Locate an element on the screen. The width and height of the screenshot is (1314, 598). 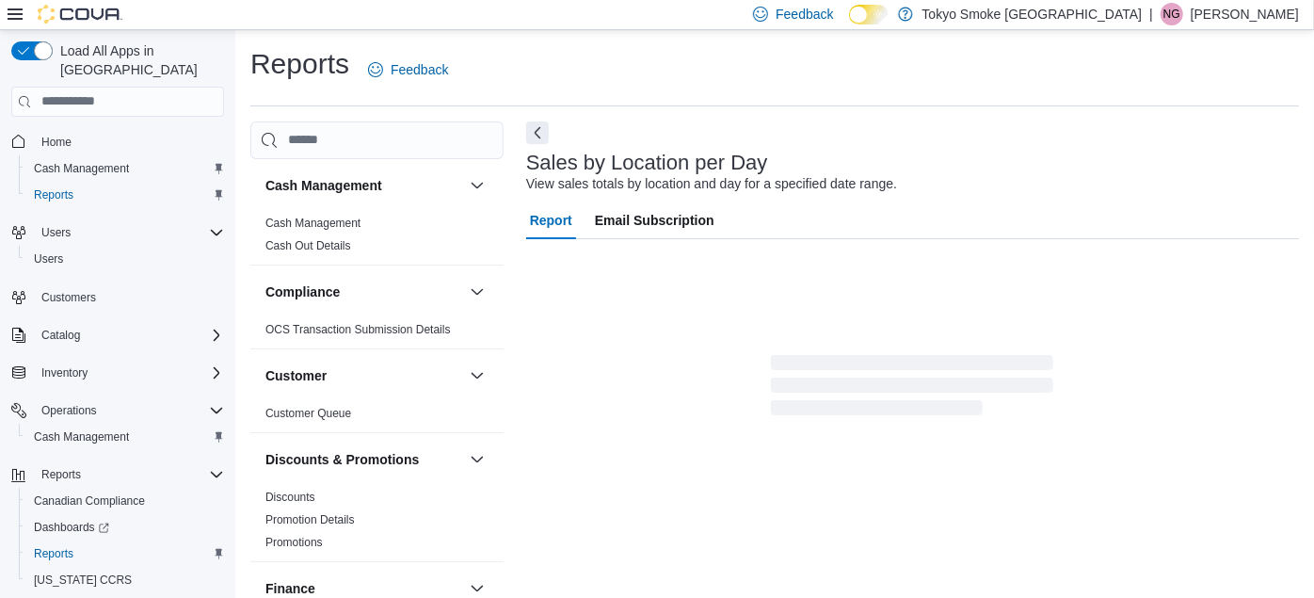
a: Promotion Details is located at coordinates (310, 520).